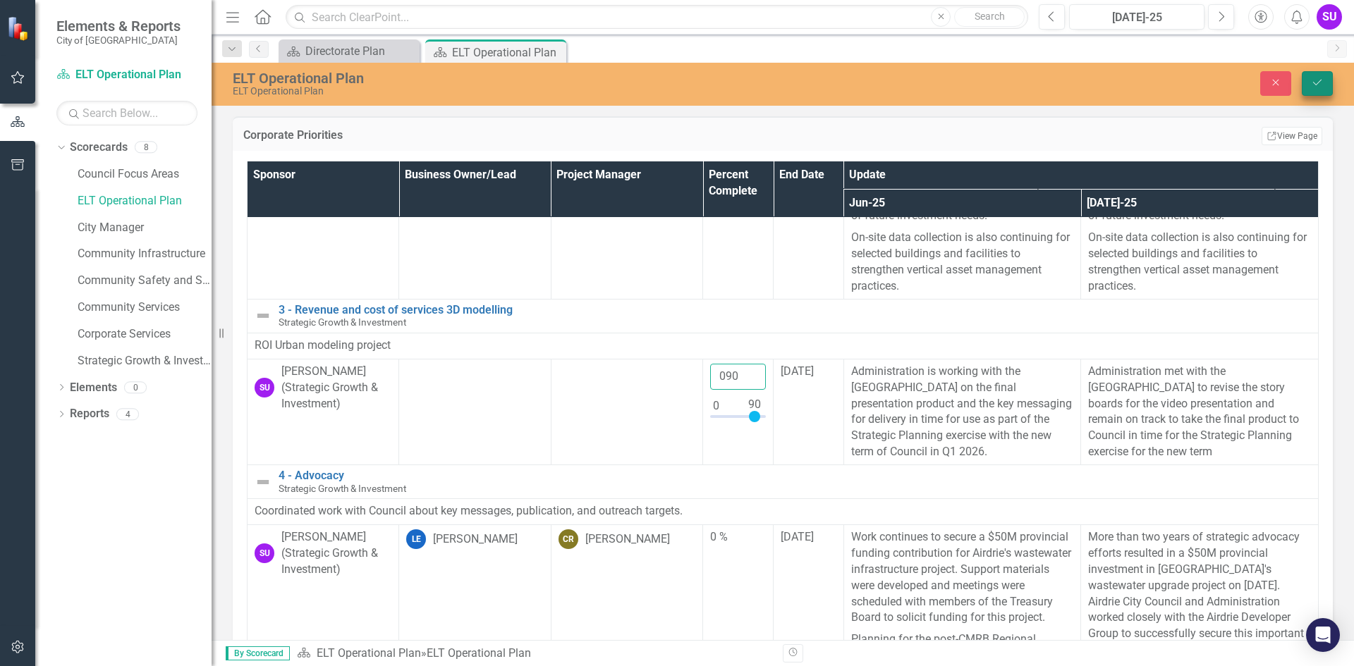  What do you see at coordinates (1292, 136) in the screenshot?
I see `a: View Page` at bounding box center [1292, 136].